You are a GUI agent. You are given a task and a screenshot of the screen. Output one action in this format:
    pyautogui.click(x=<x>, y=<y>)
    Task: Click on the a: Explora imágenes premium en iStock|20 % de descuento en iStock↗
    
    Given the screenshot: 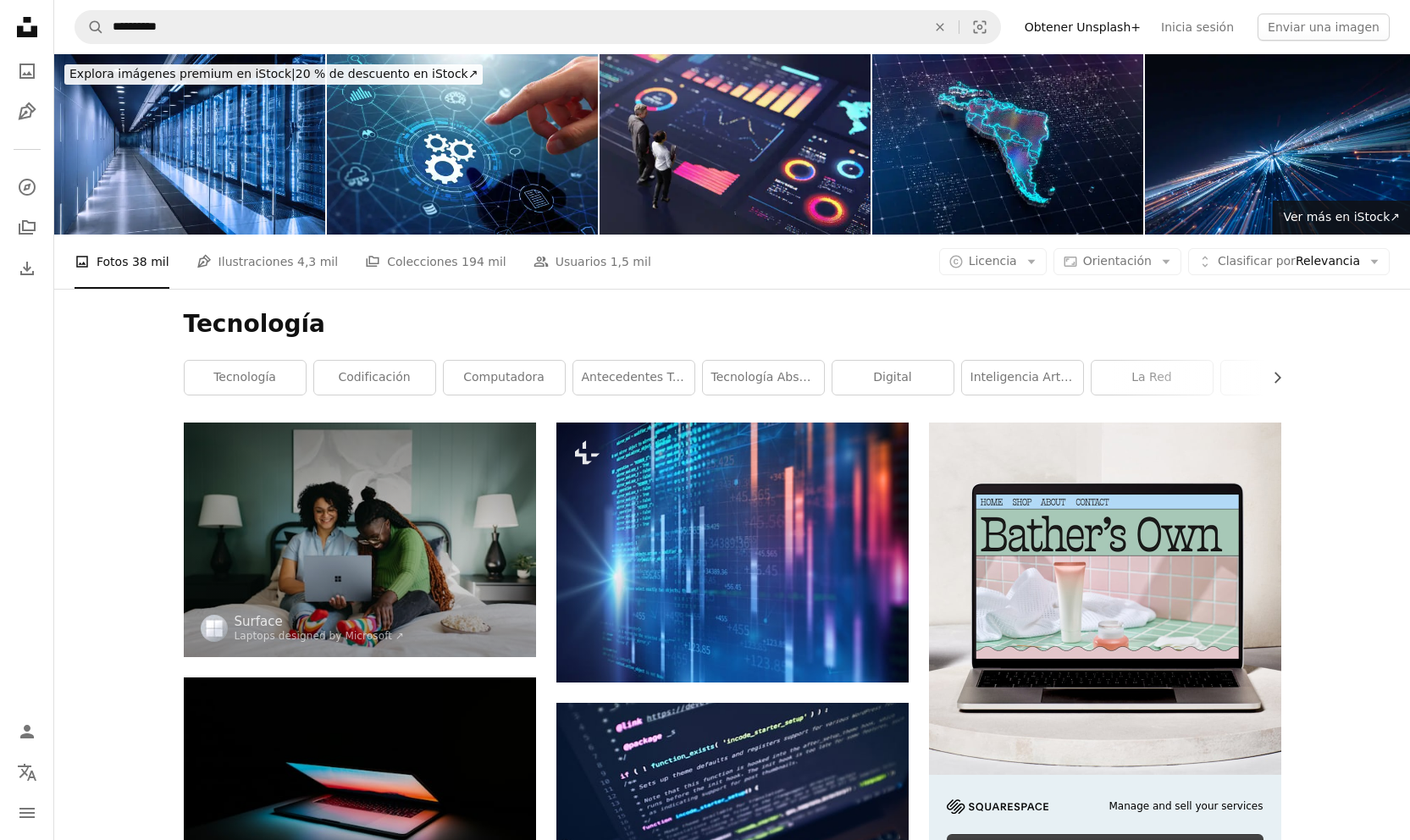 What is the action you would take?
    pyautogui.click(x=274, y=74)
    